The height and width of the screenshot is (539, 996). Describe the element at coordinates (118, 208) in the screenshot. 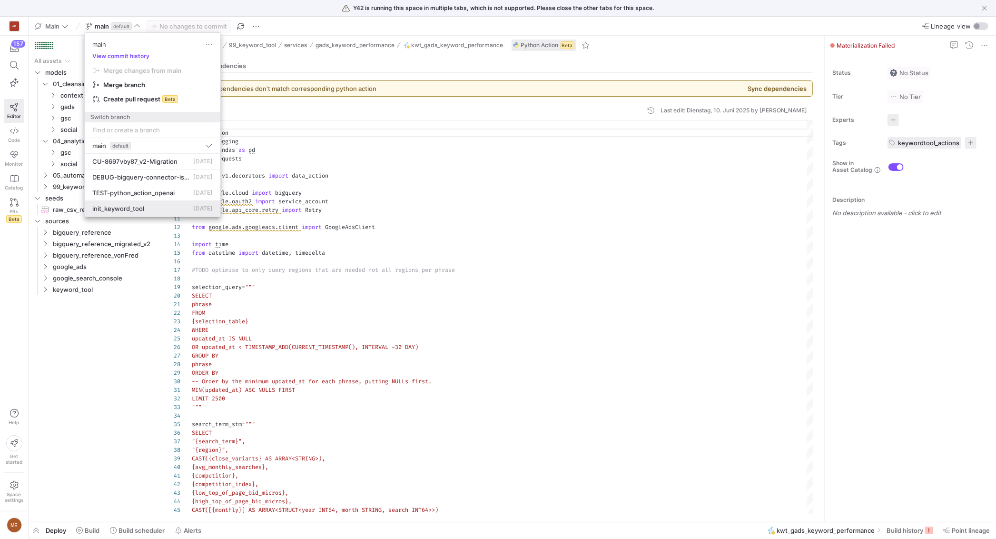

I see `span: init_keyword_tool` at that location.